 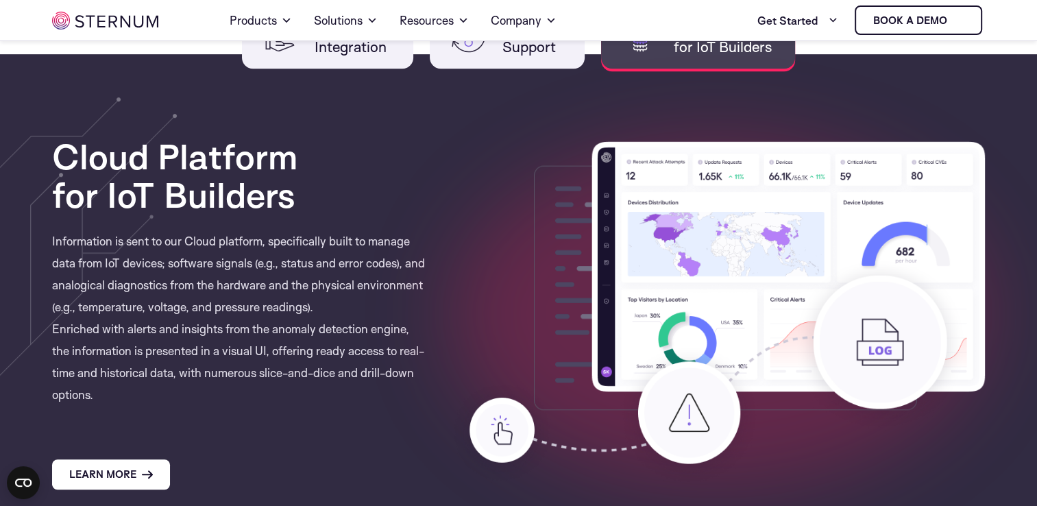 What do you see at coordinates (241, 328) in the screenshot?
I see `p: Information is sent to our Cloud platform, specifically built to manage data from IoT devices; so...` at bounding box center [241, 328].